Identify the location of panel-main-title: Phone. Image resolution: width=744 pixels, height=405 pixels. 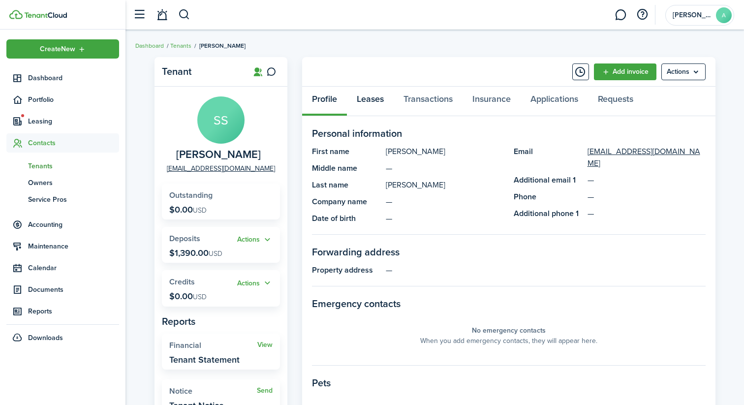
(548, 197).